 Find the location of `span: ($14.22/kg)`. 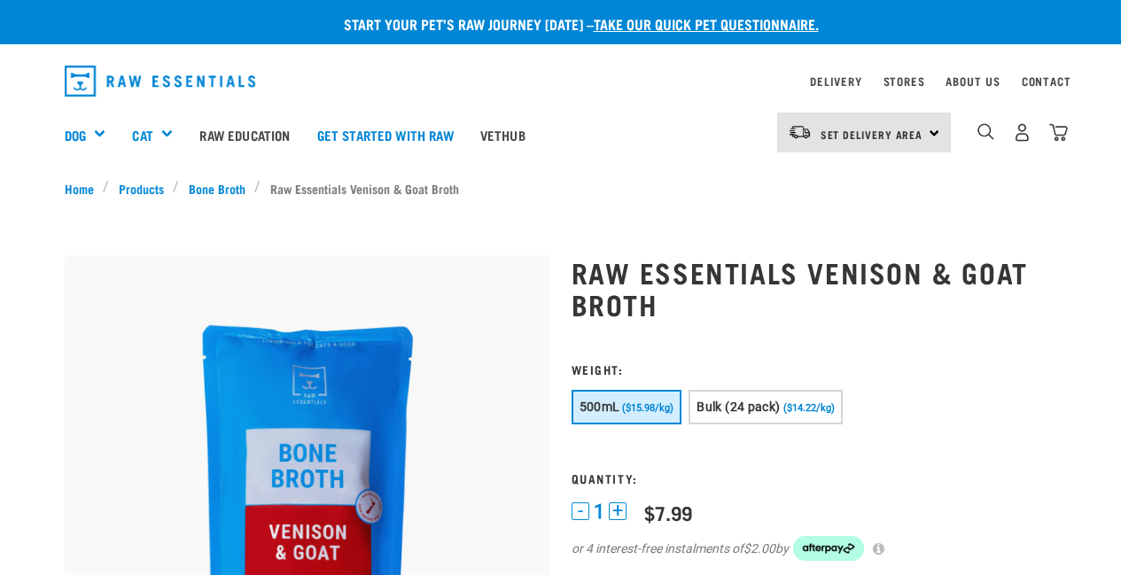

span: ($14.22/kg) is located at coordinates (809, 408).